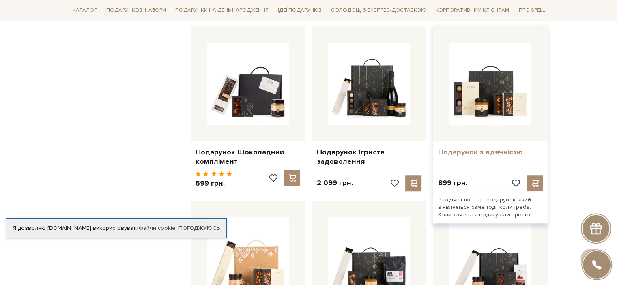  What do you see at coordinates (452, 183) in the screenshot?
I see `p: 899 грн.` at bounding box center [452, 183].